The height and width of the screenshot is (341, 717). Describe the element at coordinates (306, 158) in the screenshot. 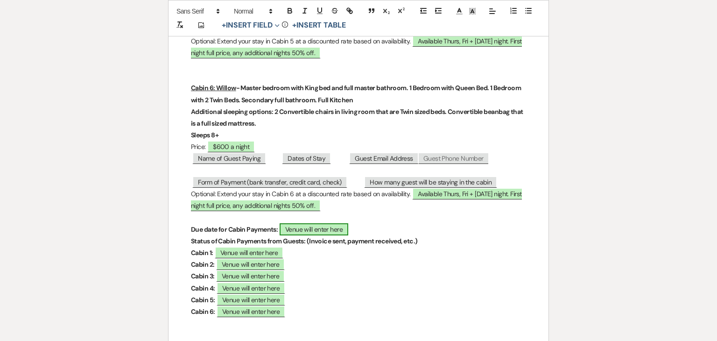

I see `span: Dates of Stay` at that location.